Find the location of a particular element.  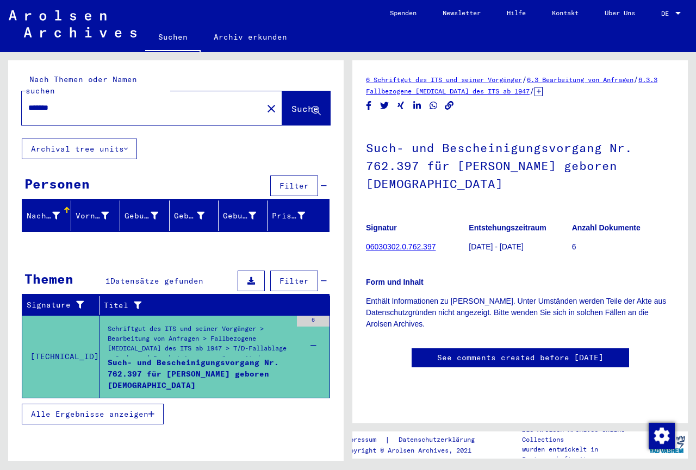

b: Form und Inhalt is located at coordinates (395, 282).